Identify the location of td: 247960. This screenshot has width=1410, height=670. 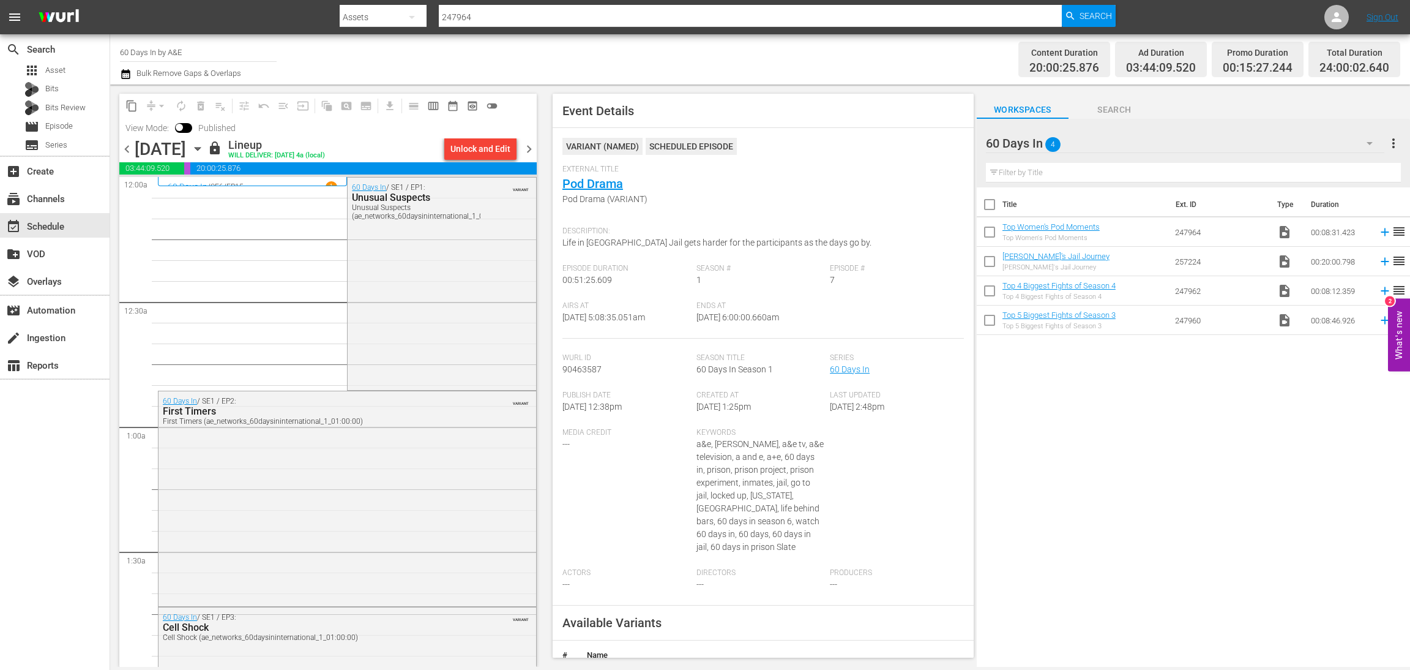
(1221, 320).